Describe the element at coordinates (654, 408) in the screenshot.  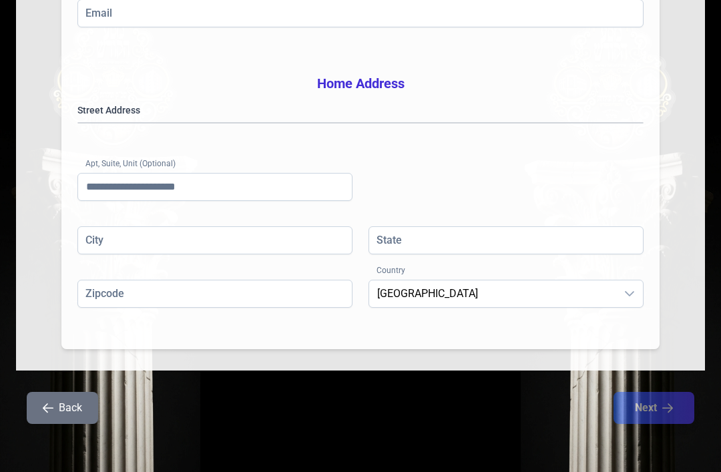
I see `button: Next` at that location.